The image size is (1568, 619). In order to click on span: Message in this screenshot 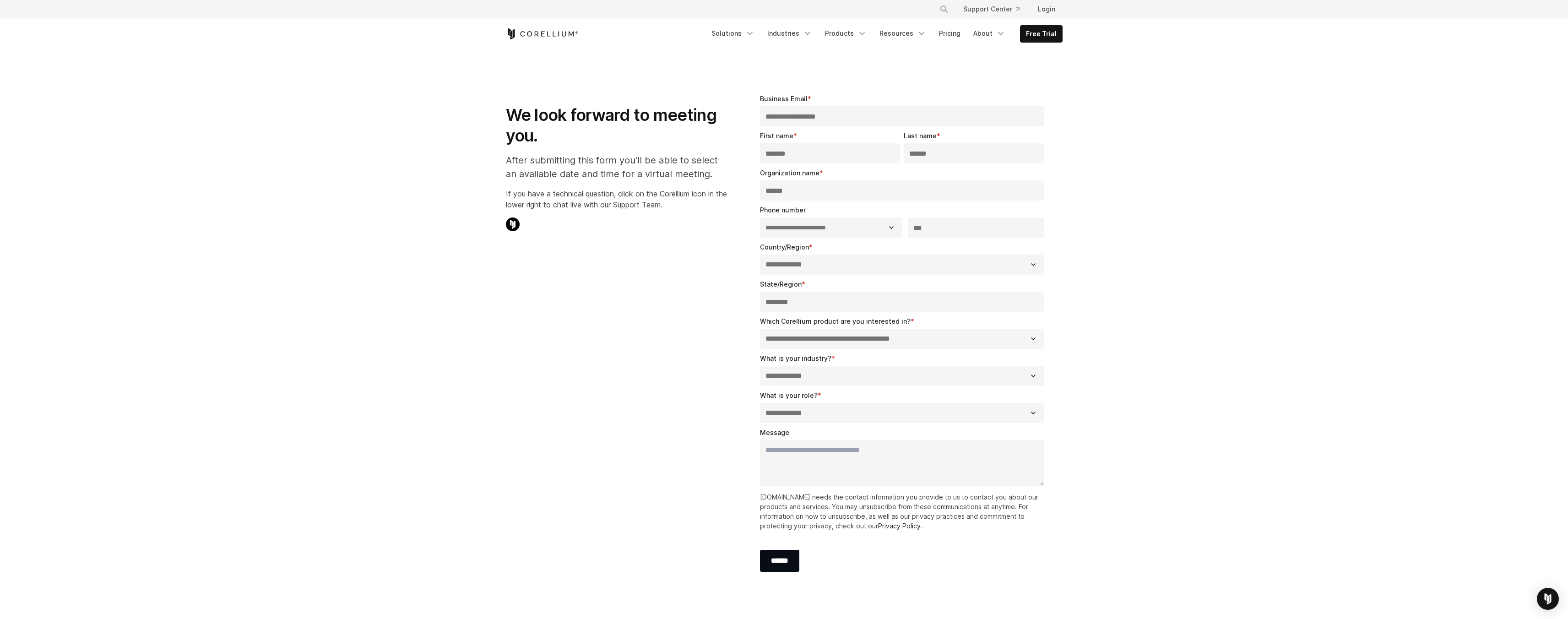, I will do `click(774, 432)`.